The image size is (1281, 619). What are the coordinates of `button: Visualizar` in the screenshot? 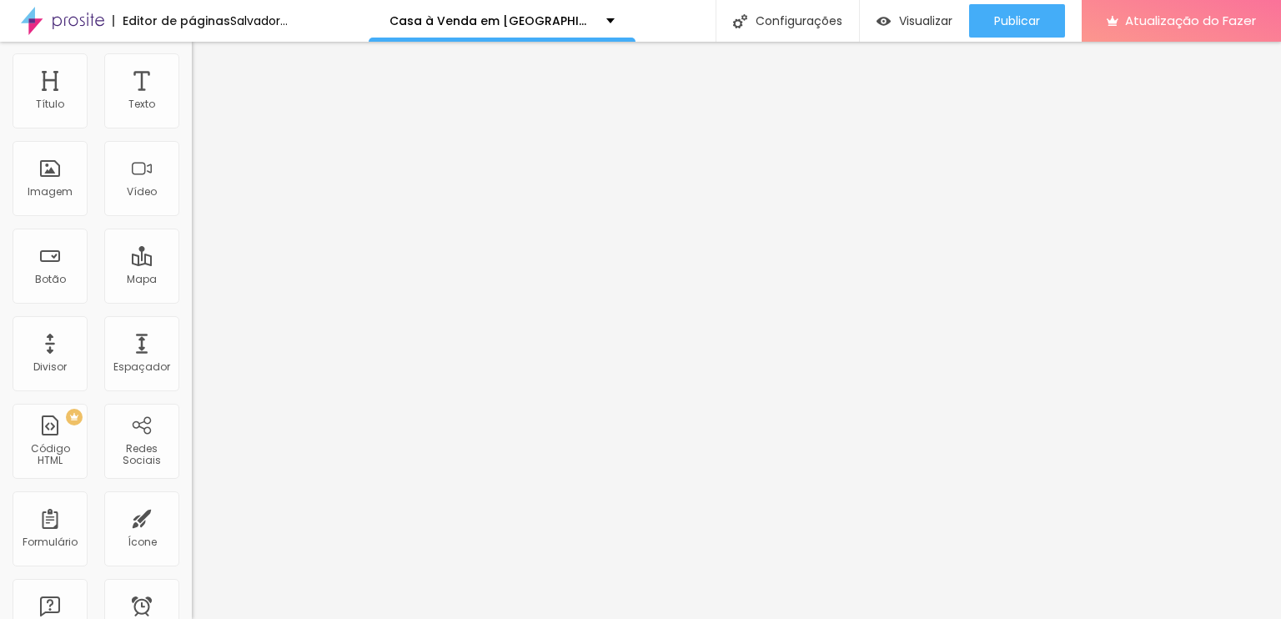 It's located at (914, 21).